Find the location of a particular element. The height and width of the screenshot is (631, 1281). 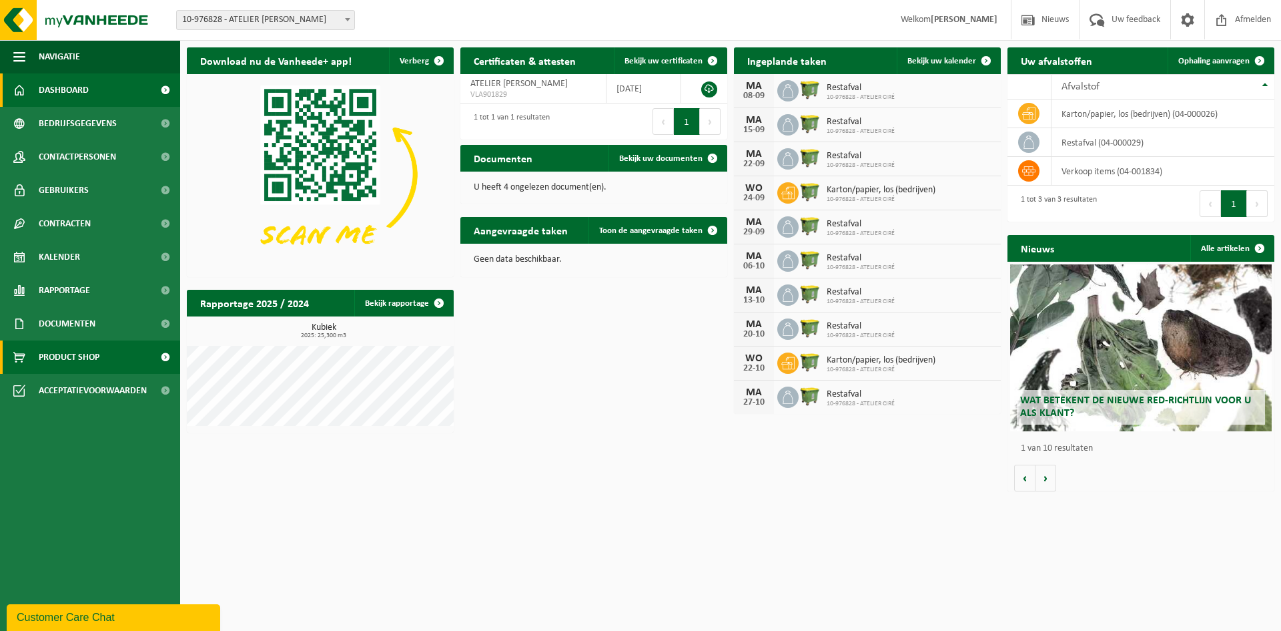

div: 24-09 is located at coordinates (754, 198).